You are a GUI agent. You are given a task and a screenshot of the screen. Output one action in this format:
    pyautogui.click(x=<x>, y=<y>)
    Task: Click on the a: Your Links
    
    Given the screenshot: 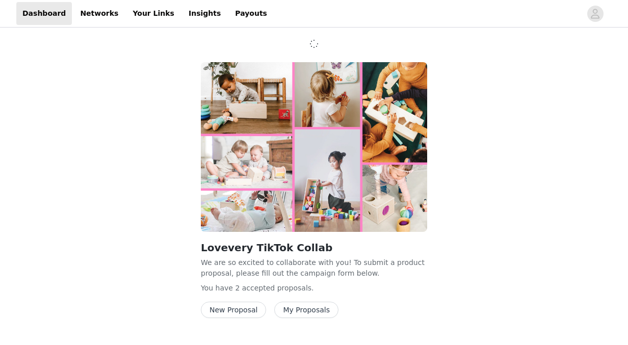 What is the action you would take?
    pyautogui.click(x=153, y=13)
    